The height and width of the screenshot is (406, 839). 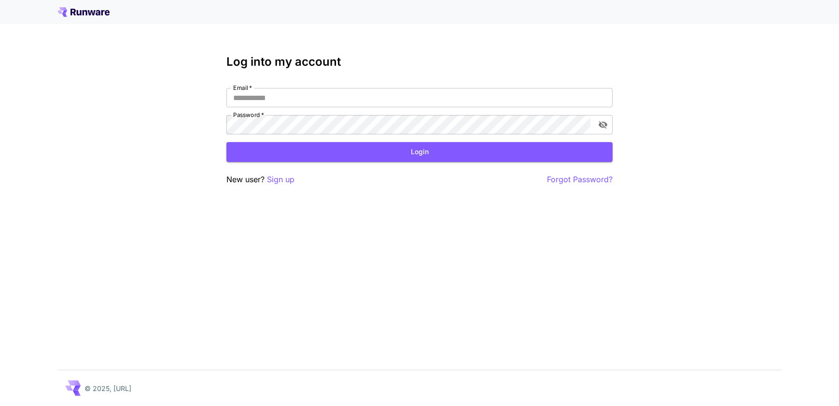 I want to click on button: Login, so click(x=420, y=152).